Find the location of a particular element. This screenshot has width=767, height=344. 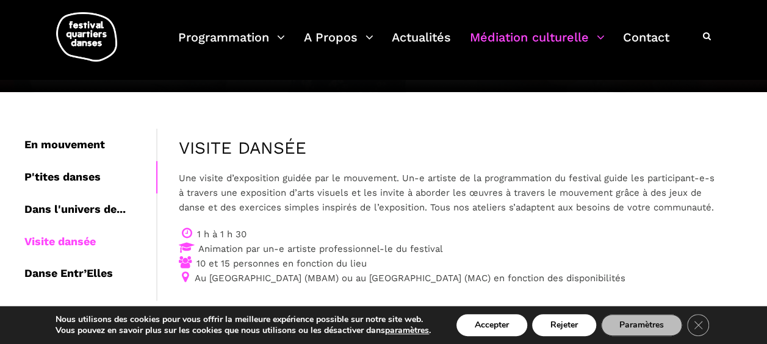

button: Accepter is located at coordinates (492, 325).